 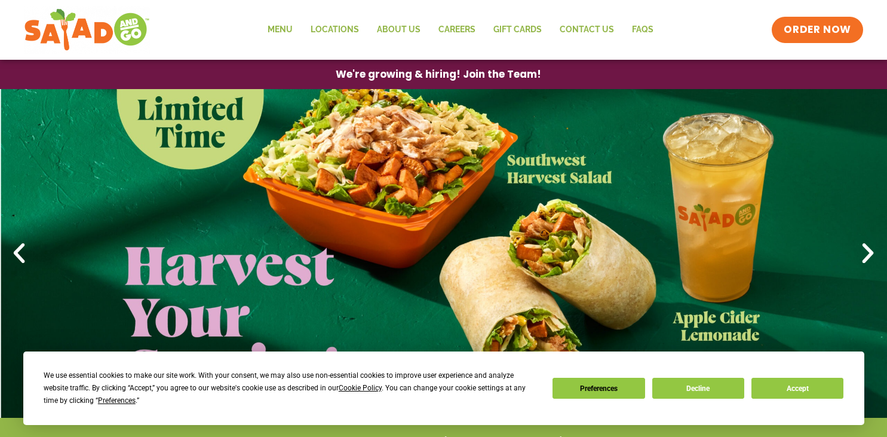 What do you see at coordinates (643, 30) in the screenshot?
I see `a: FAQs` at bounding box center [643, 30].